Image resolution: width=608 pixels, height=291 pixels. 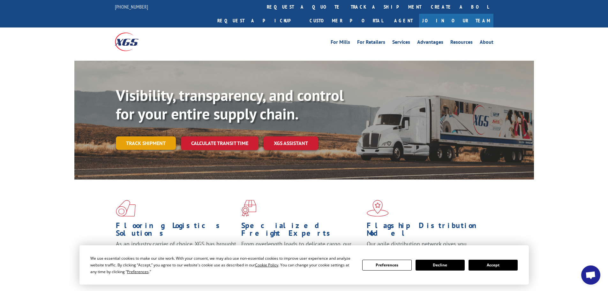 I want to click on a: Calculate transit time, so click(x=220, y=143).